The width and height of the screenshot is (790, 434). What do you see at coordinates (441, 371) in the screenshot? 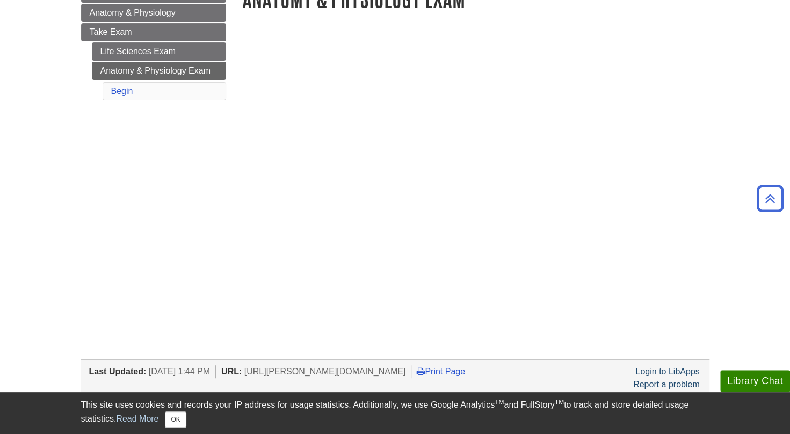
I see `a: Print Page` at bounding box center [441, 371].